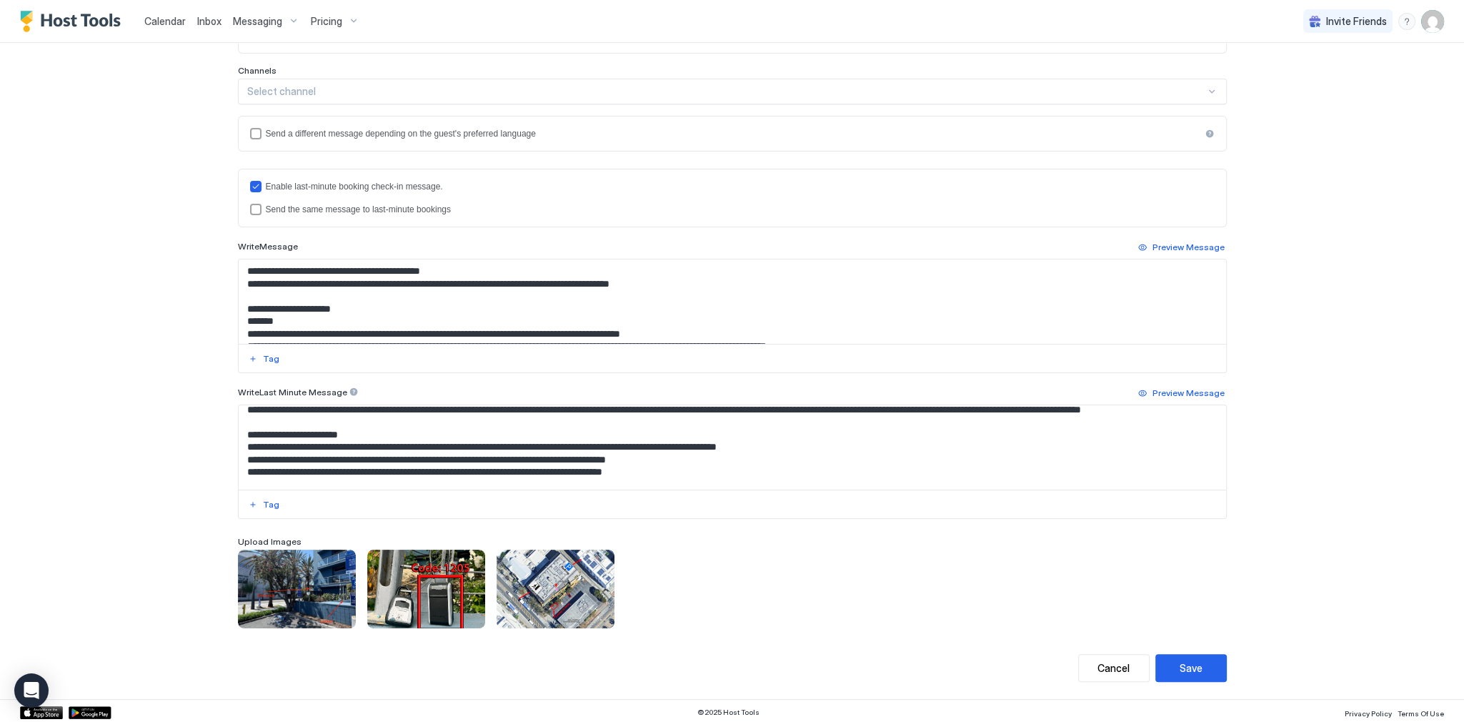  I want to click on button: Save, so click(1191, 667).